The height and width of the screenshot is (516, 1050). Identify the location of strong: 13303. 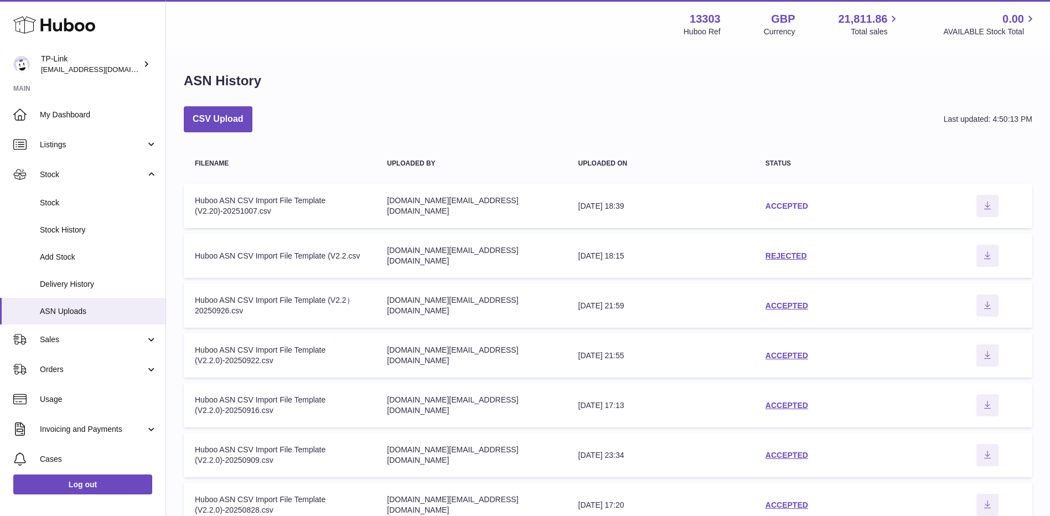
(705, 19).